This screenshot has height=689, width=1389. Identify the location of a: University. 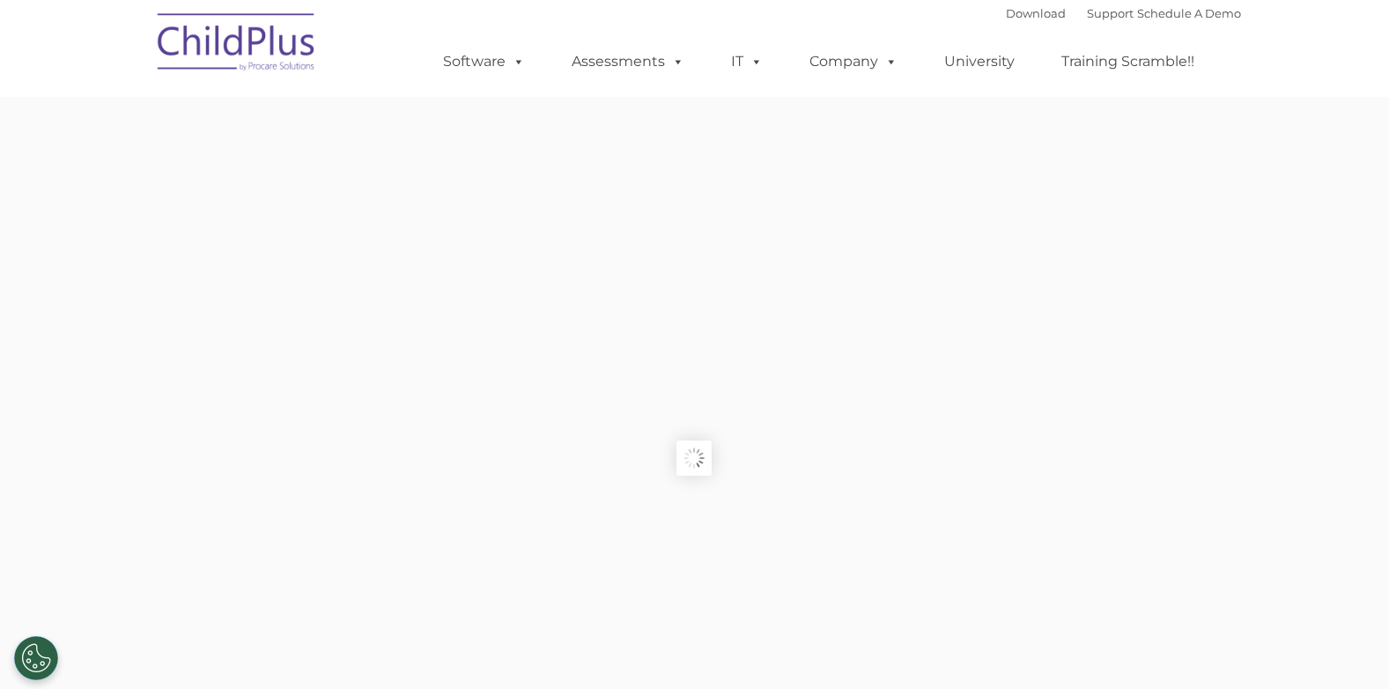
(980, 62).